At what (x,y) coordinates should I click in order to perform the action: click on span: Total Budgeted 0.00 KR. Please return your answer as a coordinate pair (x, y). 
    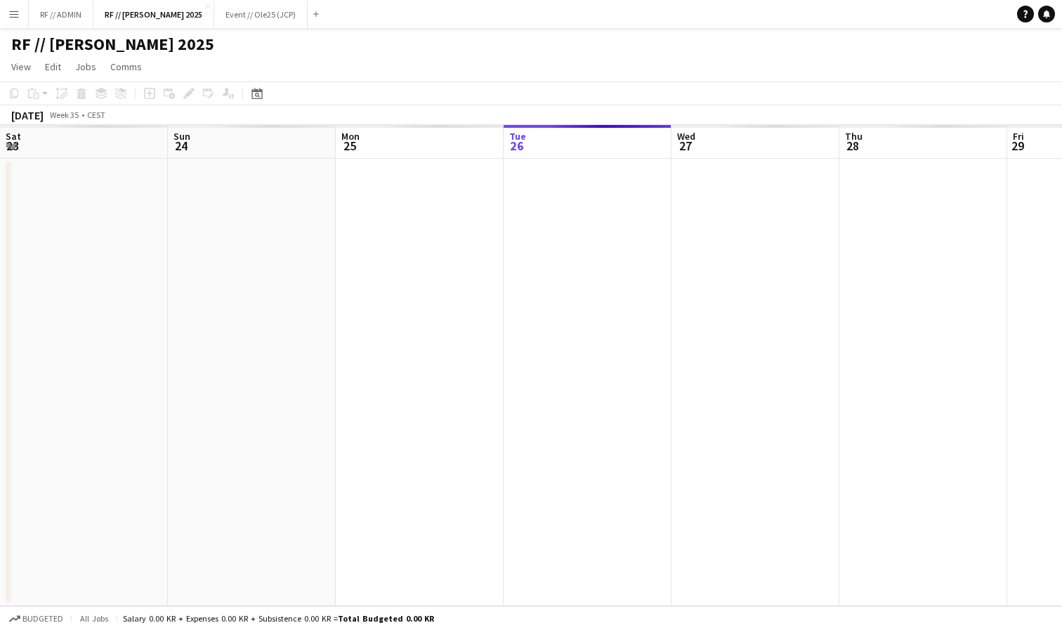
    Looking at the image, I should click on (385, 618).